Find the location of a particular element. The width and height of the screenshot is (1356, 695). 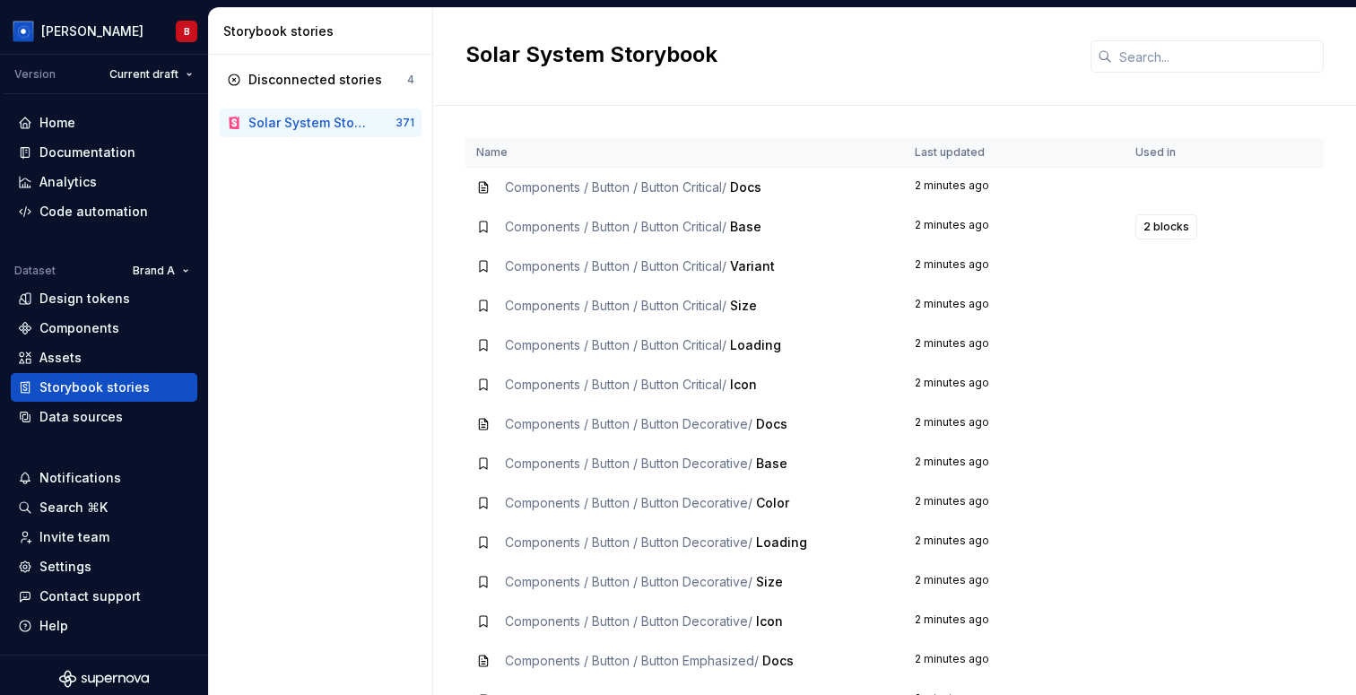

th: Last updated is located at coordinates (1015, 153).